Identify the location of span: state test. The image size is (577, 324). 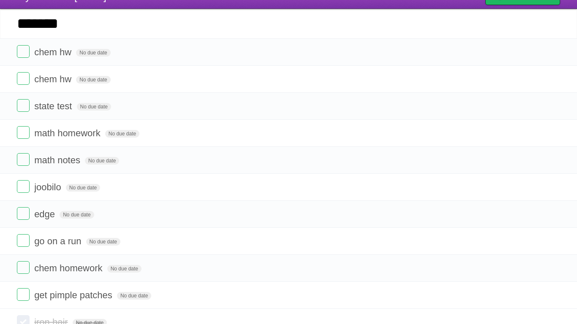
(54, 106).